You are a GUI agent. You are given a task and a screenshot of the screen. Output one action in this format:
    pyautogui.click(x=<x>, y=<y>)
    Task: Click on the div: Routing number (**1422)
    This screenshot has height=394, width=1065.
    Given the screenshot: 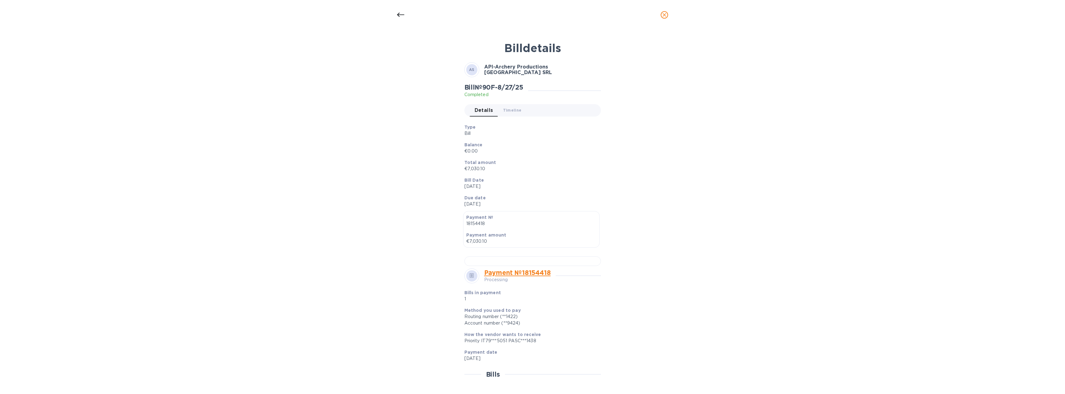 What is the action you would take?
    pyautogui.click(x=530, y=316)
    